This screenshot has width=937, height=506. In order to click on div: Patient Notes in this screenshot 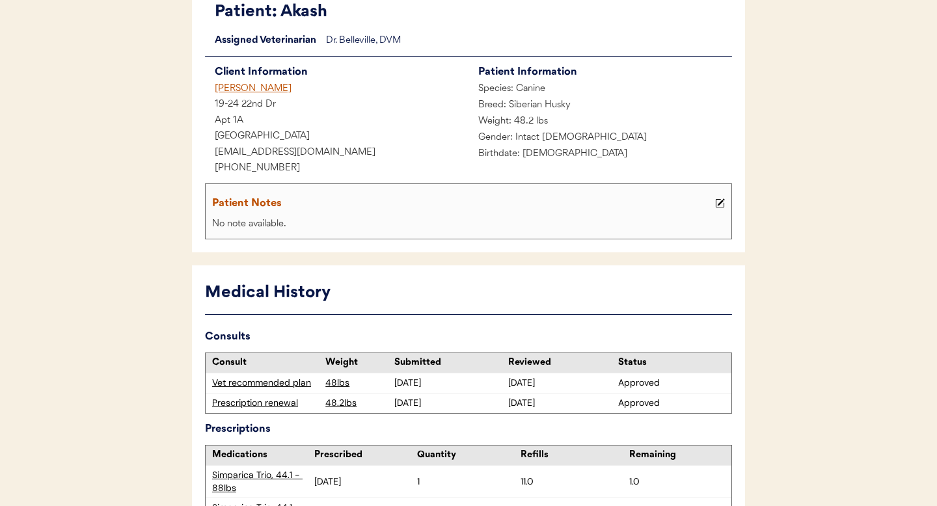, I will do `click(462, 204)`.